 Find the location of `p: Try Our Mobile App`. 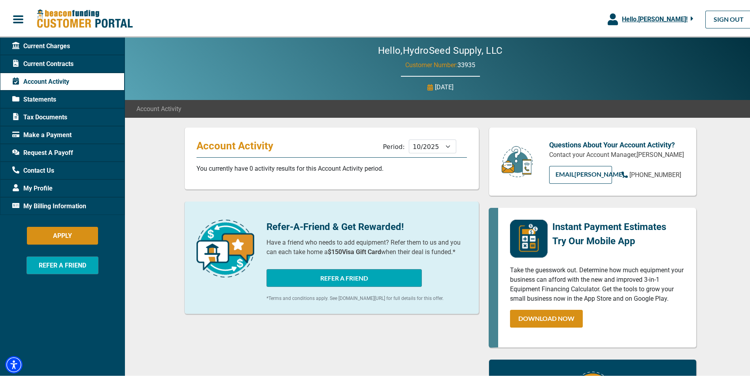

p: Try Our Mobile App is located at coordinates (609, 239).